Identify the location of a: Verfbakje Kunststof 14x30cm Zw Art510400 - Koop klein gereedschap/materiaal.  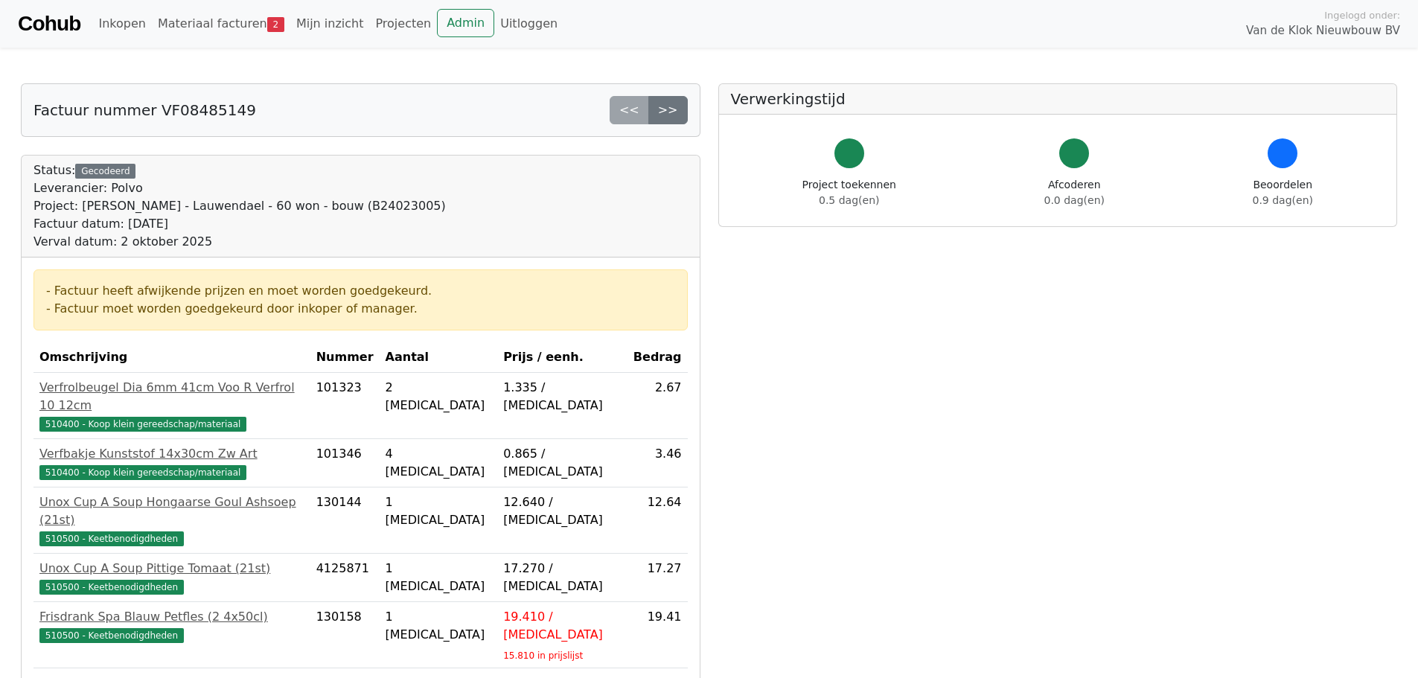
(172, 463).